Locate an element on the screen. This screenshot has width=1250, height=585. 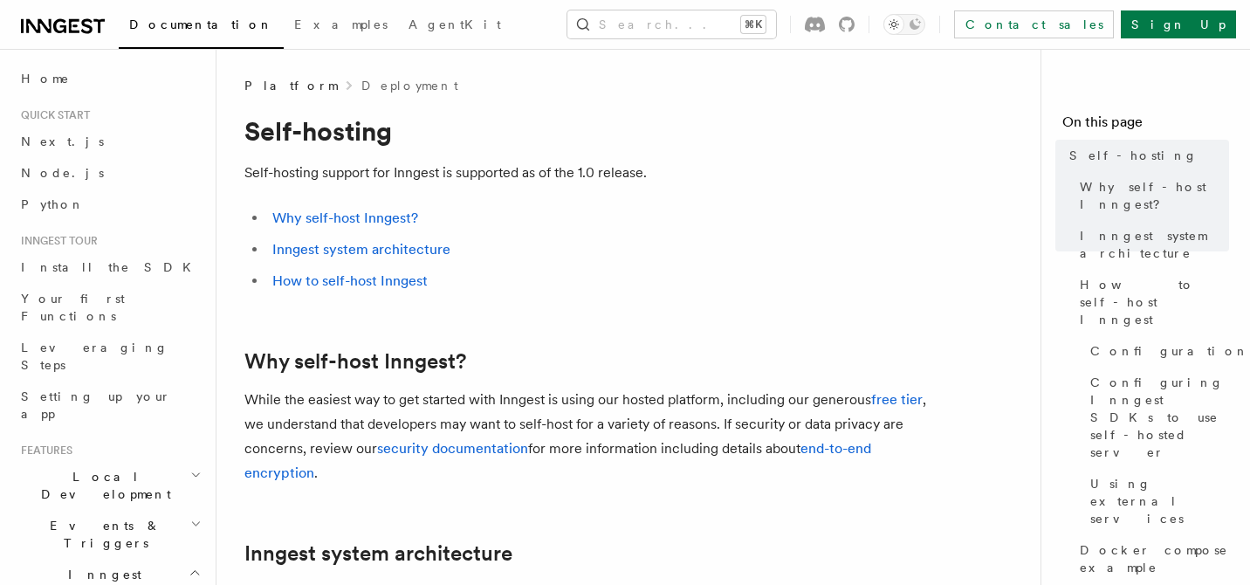
kbd: ⌘K is located at coordinates (753, 24).